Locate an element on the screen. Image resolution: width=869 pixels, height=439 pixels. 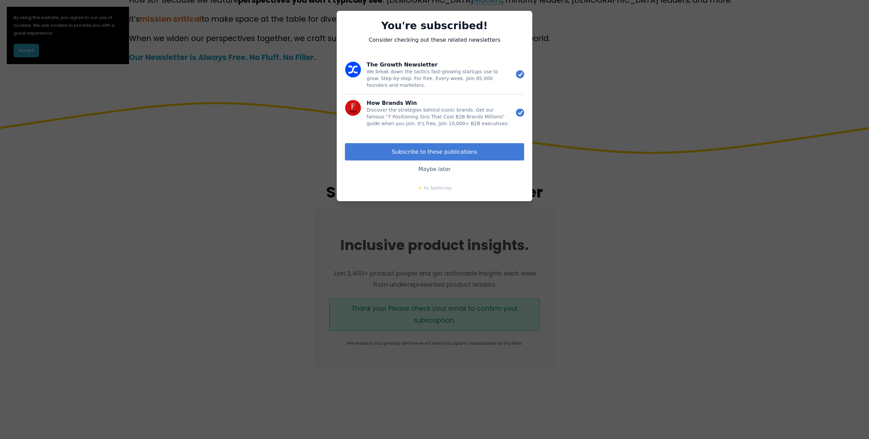
p: We break down the tactics fast-growing startups use to grow. Step-by-step. For free. Every week. ... is located at coordinates (439, 78).